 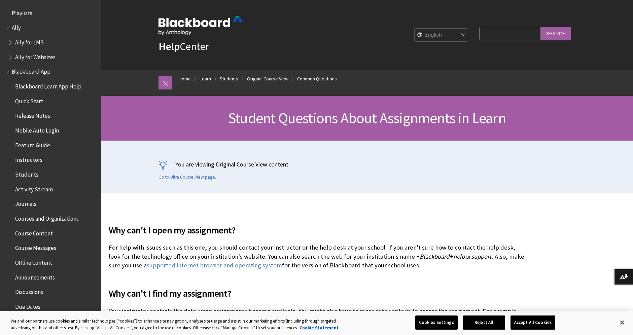 What do you see at coordinates (622, 322) in the screenshot?
I see `button: Close` at bounding box center [622, 322].